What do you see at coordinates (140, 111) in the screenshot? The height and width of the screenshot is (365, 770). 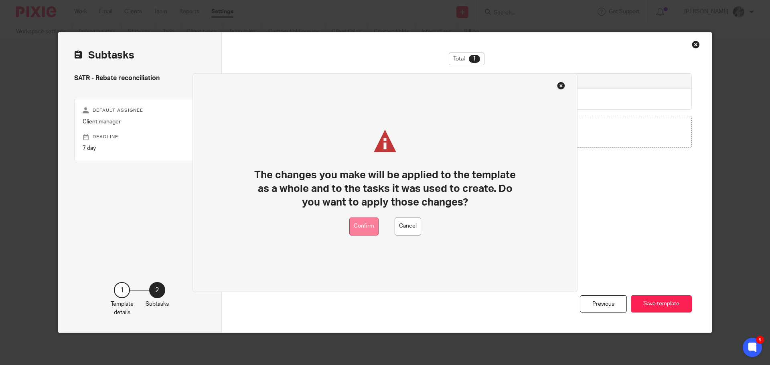 I see `p: Default assignee` at bounding box center [140, 111].